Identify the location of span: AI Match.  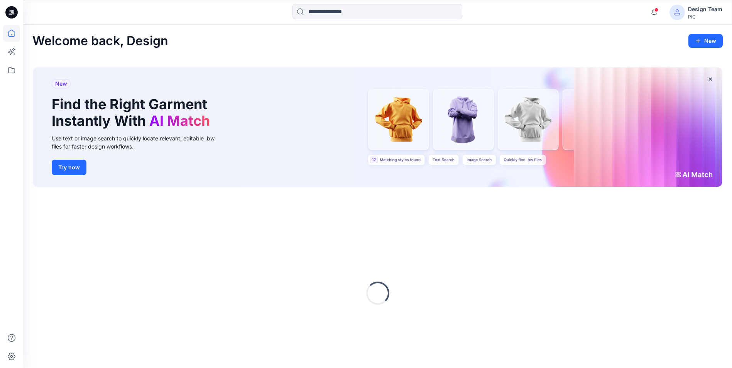
(179, 121).